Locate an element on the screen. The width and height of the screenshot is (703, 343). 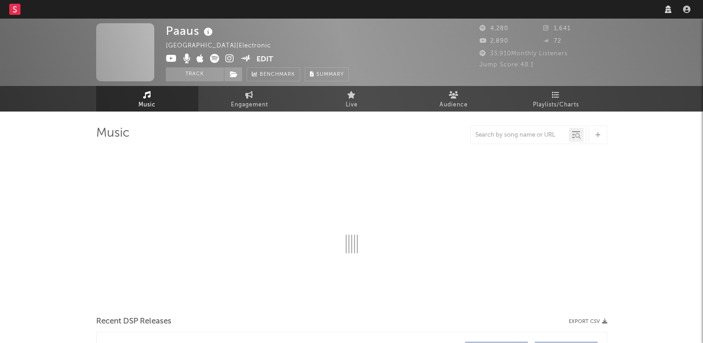
button: Edit is located at coordinates (265, 60).